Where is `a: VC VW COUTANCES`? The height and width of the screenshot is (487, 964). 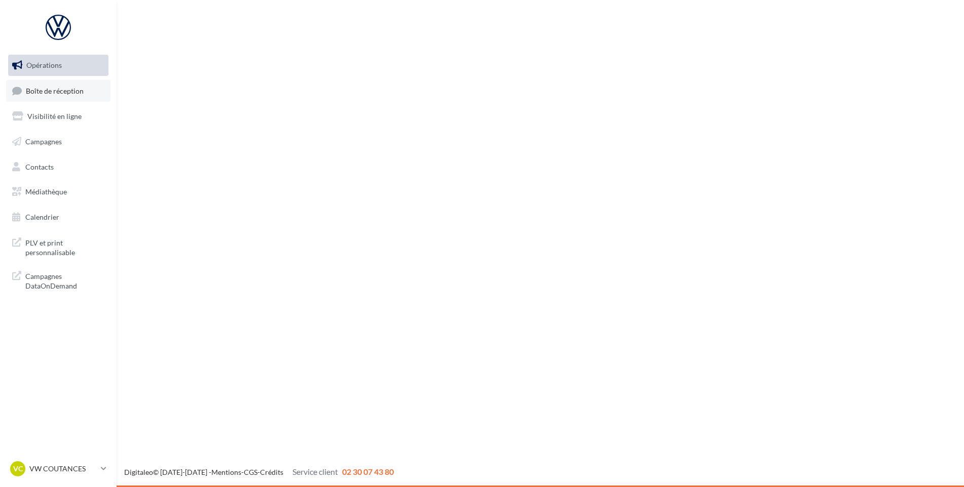
a: VC VW COUTANCES is located at coordinates (58, 469).